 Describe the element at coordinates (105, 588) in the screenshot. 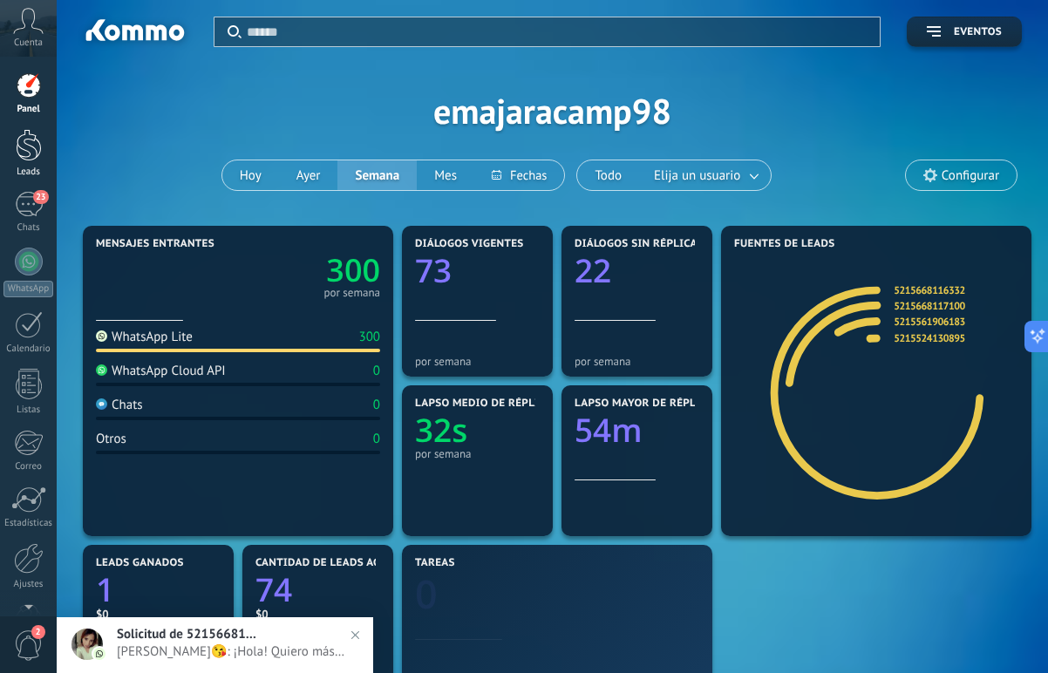

I see `text: 1` at that location.